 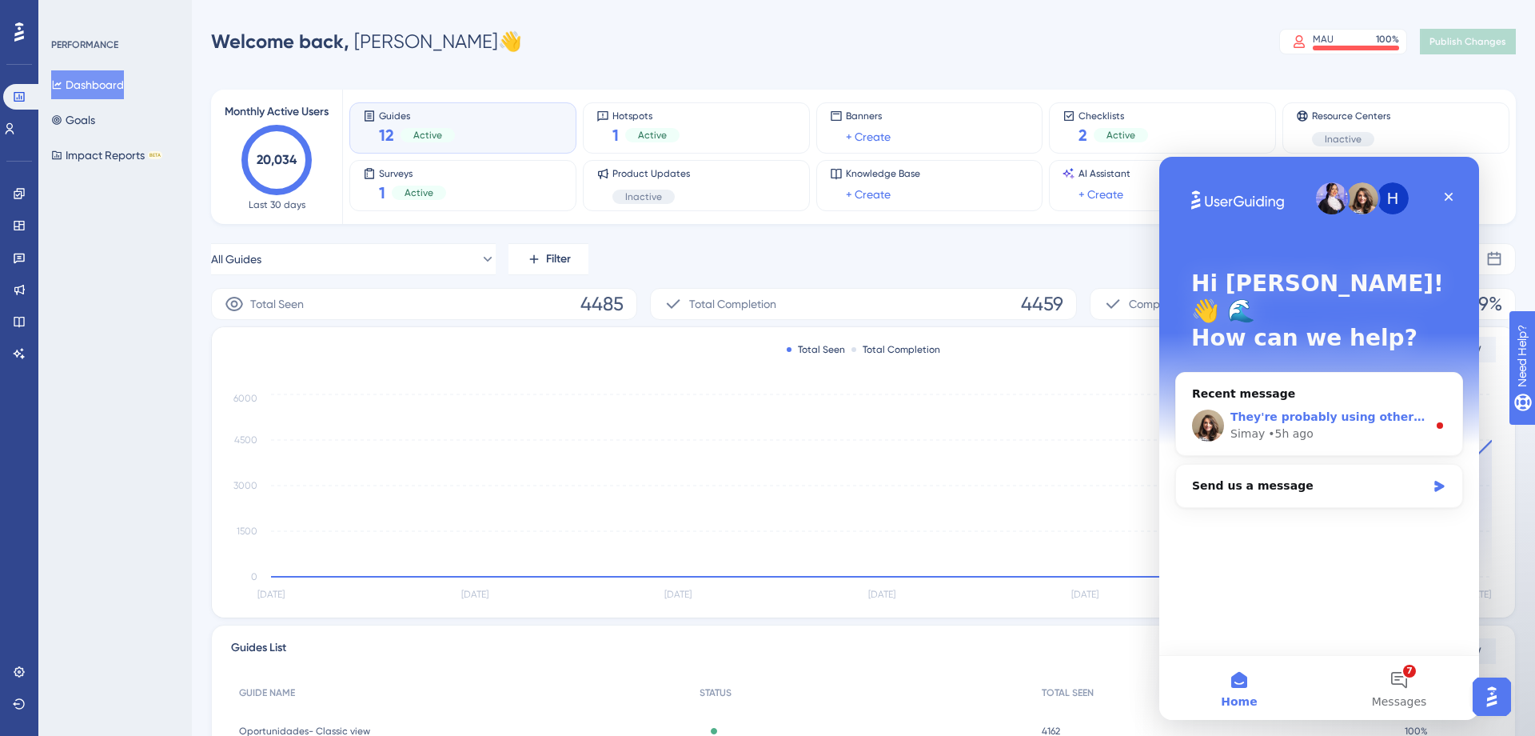 I want to click on span: 12, so click(x=386, y=135).